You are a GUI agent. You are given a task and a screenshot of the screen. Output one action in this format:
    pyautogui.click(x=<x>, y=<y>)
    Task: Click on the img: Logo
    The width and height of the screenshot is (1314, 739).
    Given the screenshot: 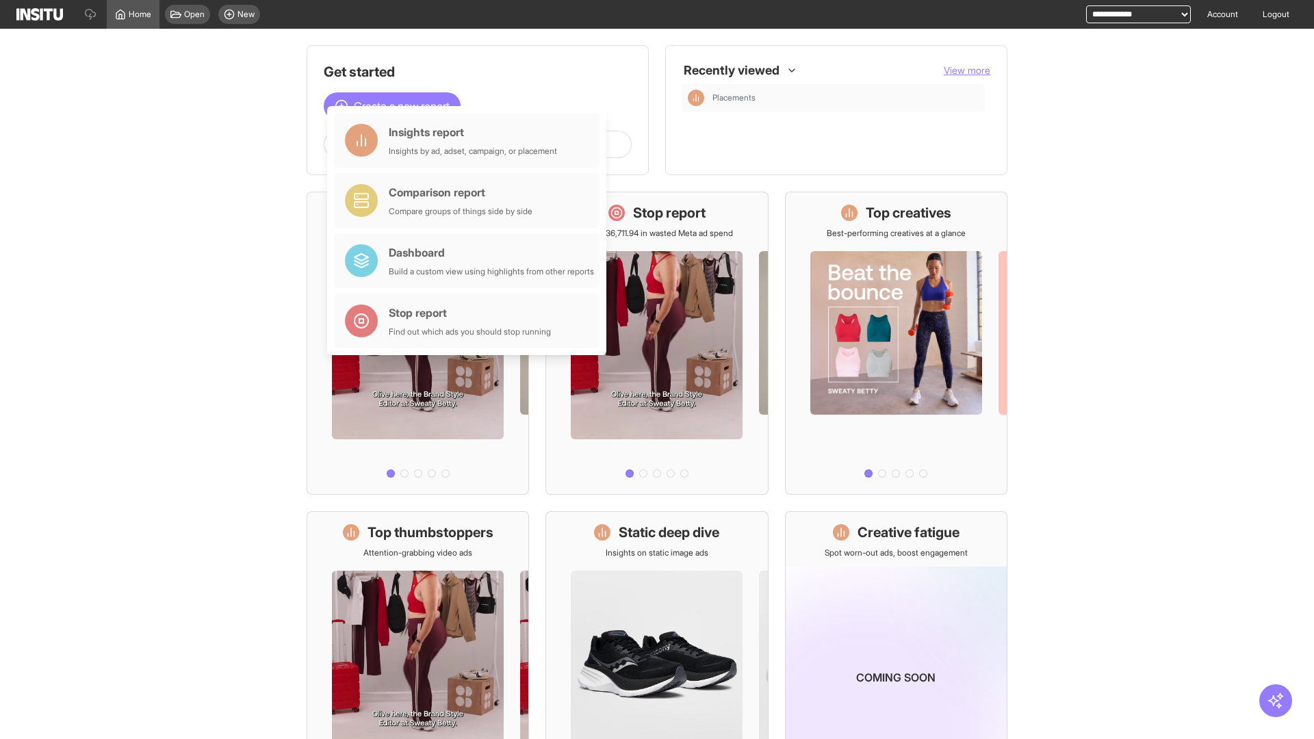 What is the action you would take?
    pyautogui.click(x=40, y=14)
    